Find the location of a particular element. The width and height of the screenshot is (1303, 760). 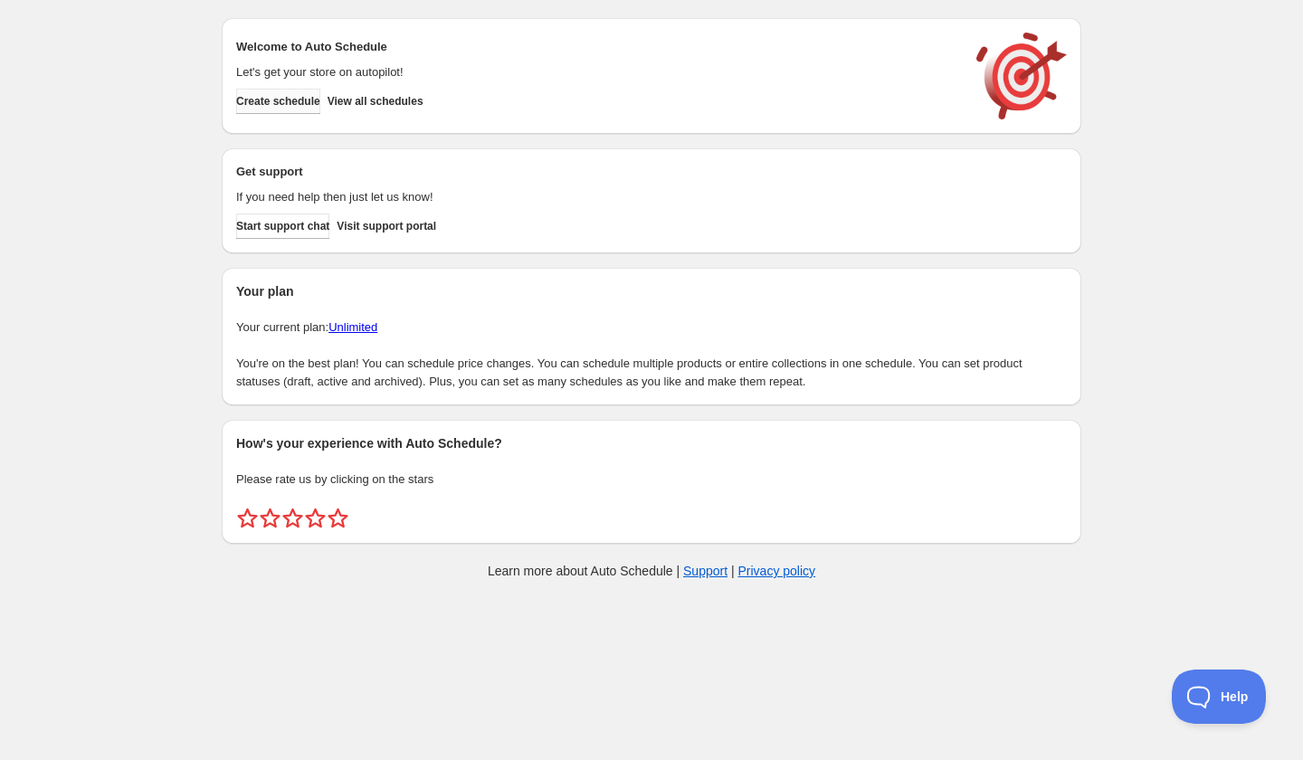

h2: Your plan is located at coordinates (651, 291).